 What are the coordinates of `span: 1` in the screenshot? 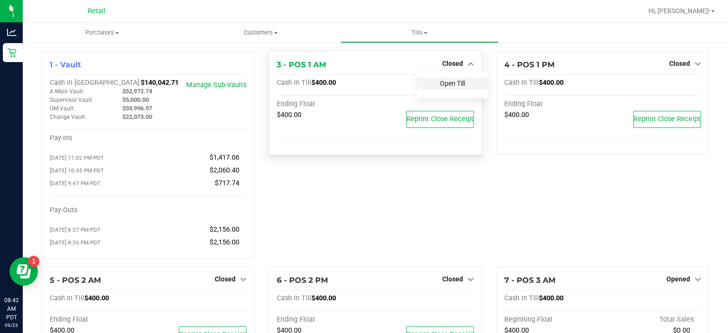 It's located at (6, 5).